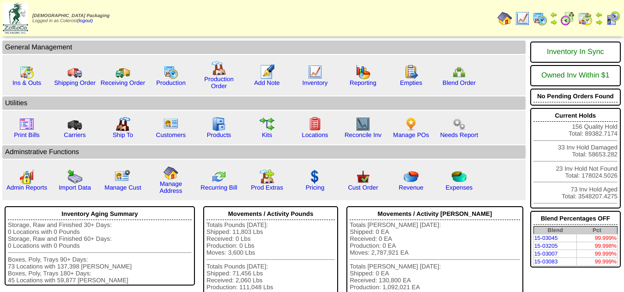  Describe the element at coordinates (411, 124) in the screenshot. I see `img: po.png` at that location.